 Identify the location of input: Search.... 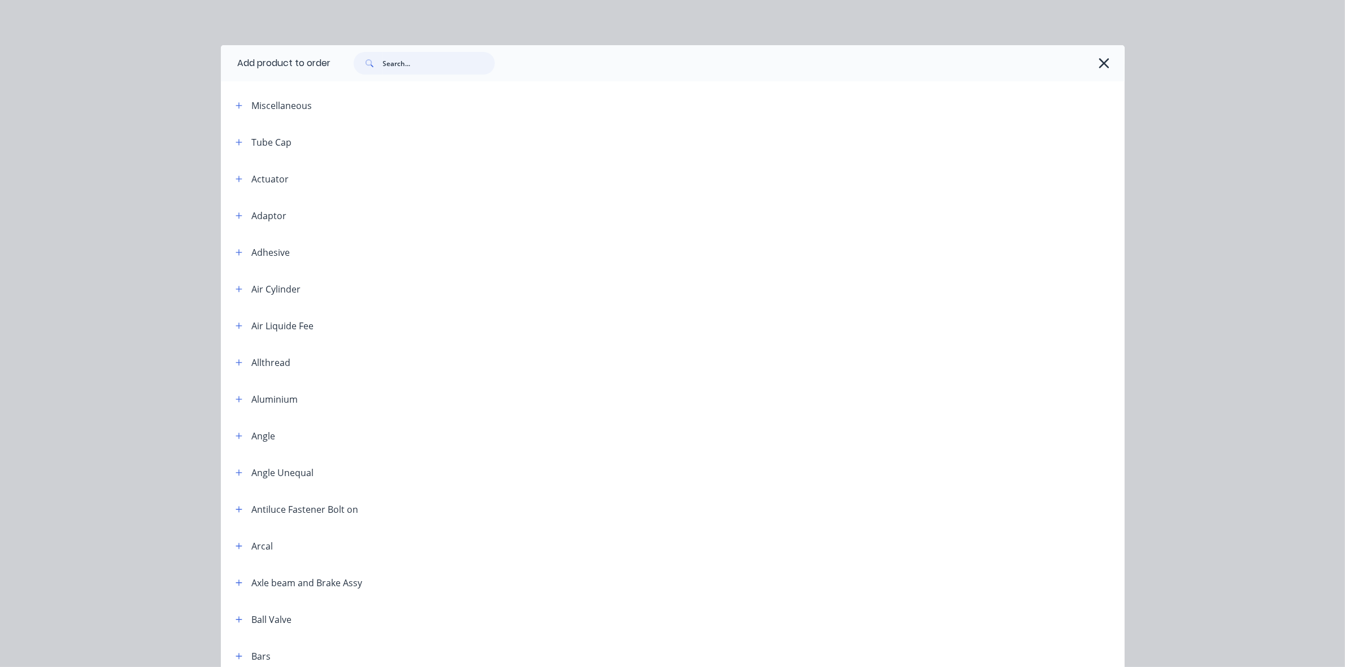
(439, 63).